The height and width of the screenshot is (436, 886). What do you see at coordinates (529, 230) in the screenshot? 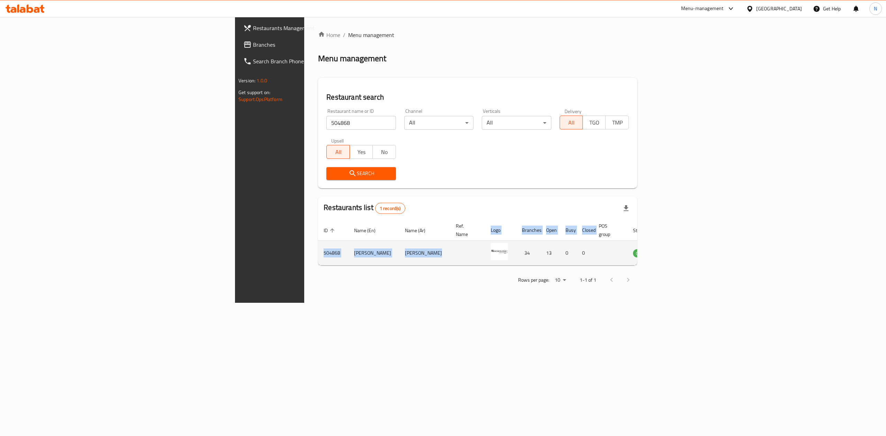
I see `th: Branches` at bounding box center [529, 230].